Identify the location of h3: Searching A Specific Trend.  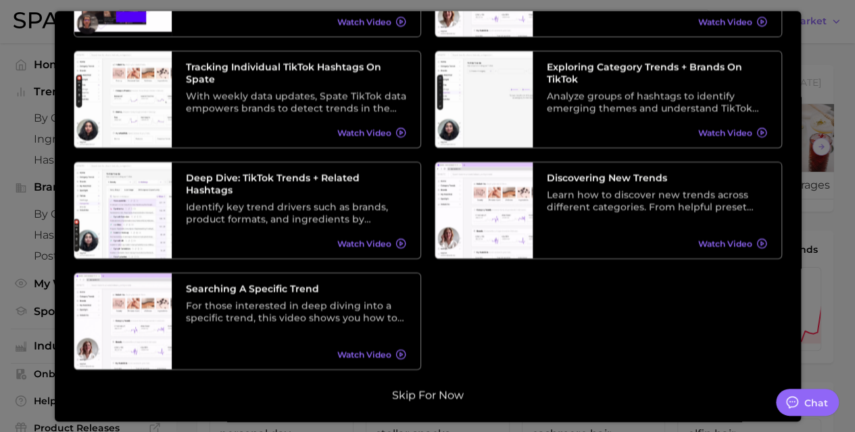
(296, 289).